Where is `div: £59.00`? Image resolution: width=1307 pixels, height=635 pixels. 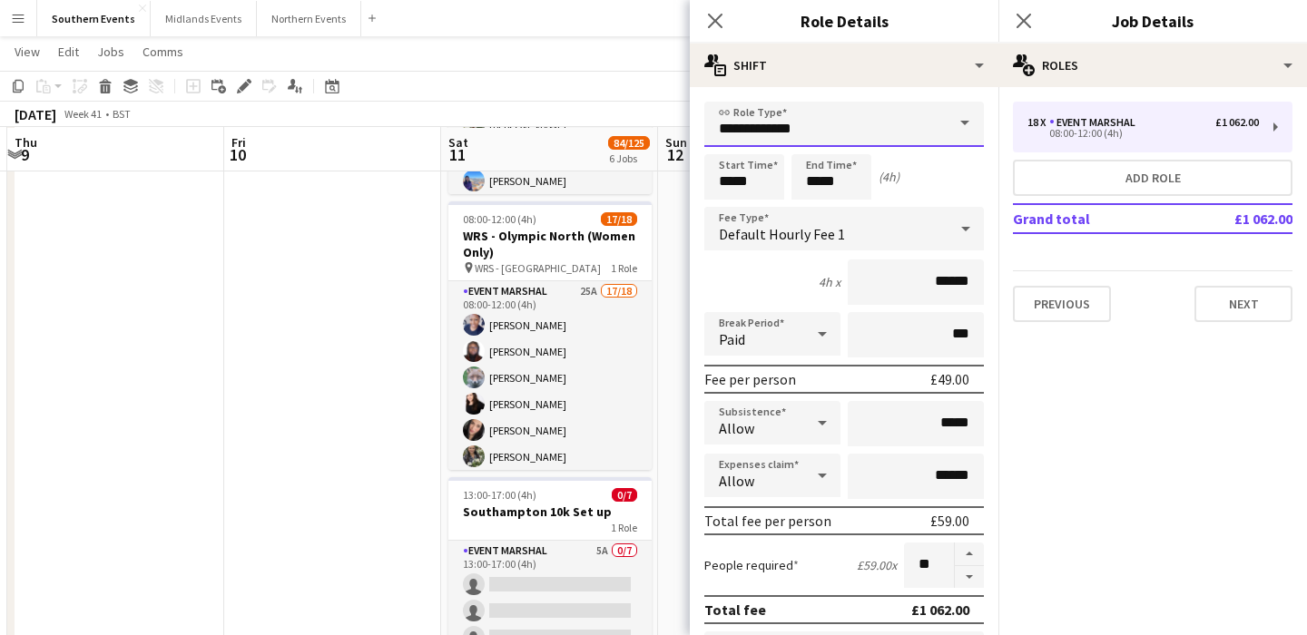 div: £59.00 is located at coordinates (950, 521).